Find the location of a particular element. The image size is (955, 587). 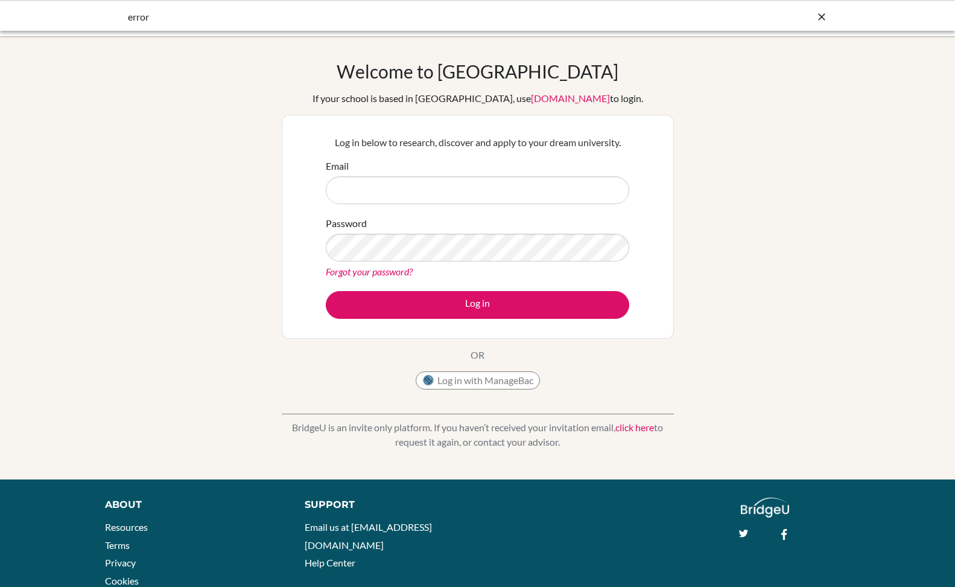

a: Terms is located at coordinates (117, 544).